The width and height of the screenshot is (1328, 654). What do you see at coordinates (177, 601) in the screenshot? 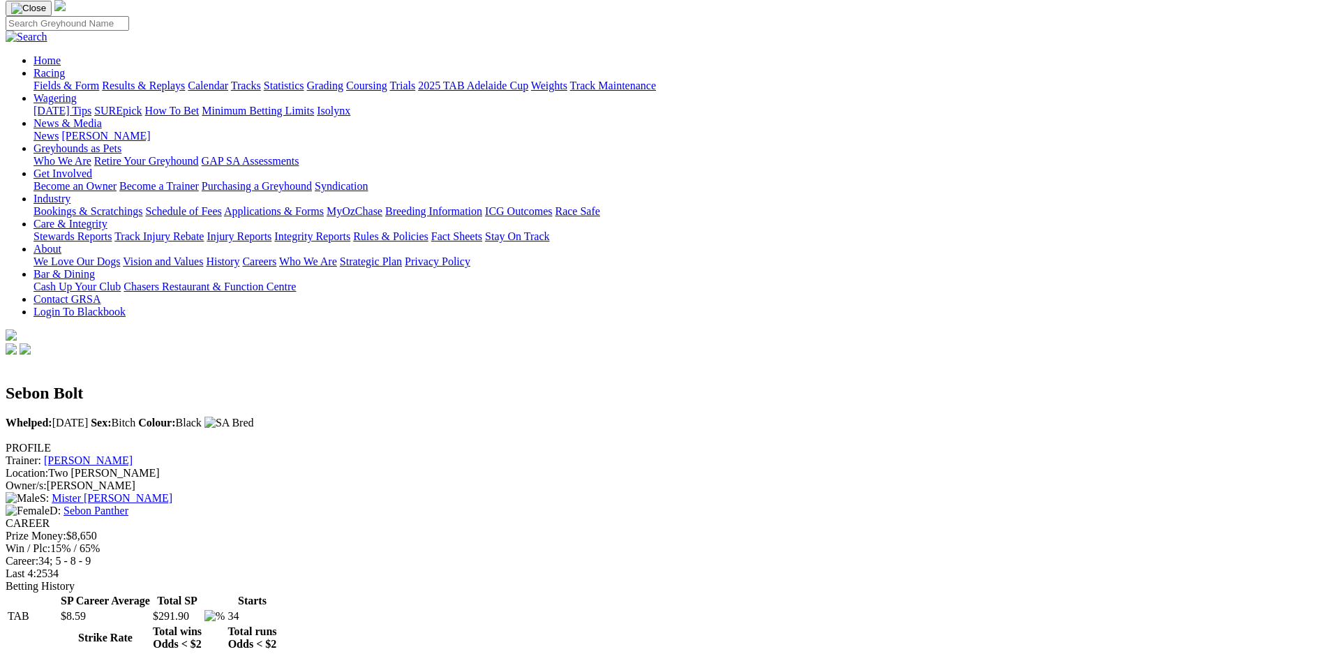
I see `th: Total SP` at bounding box center [177, 601].